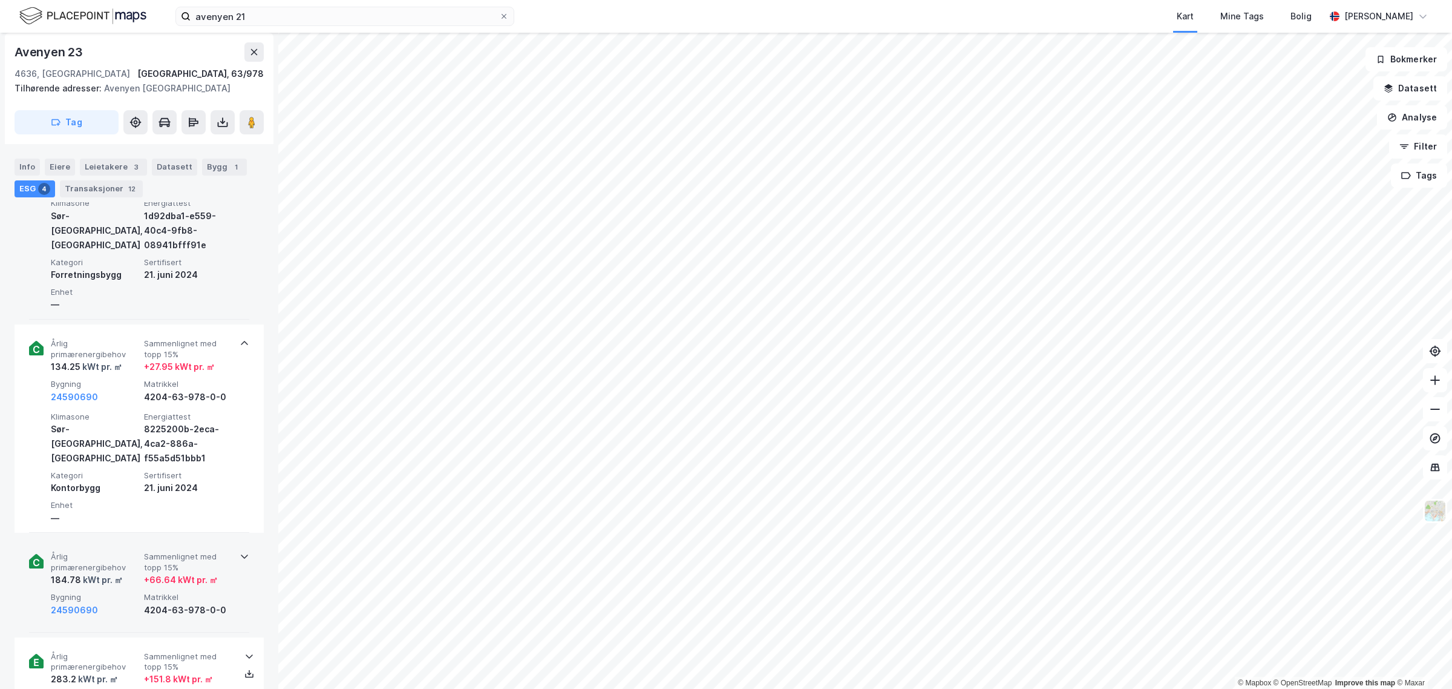 The height and width of the screenshot is (689, 1452). What do you see at coordinates (50, 52) in the screenshot?
I see `div: Avenyen 23` at bounding box center [50, 52].